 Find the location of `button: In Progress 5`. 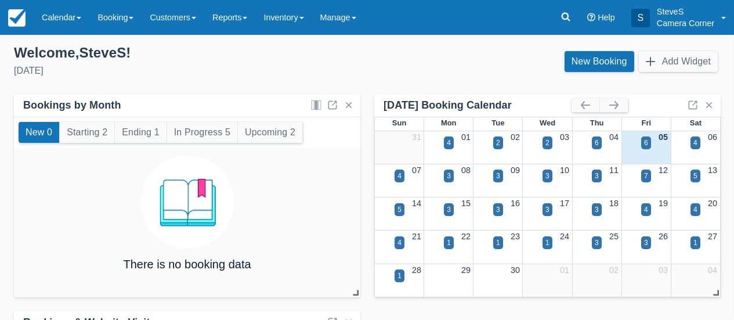

button: In Progress 5 is located at coordinates (202, 132).